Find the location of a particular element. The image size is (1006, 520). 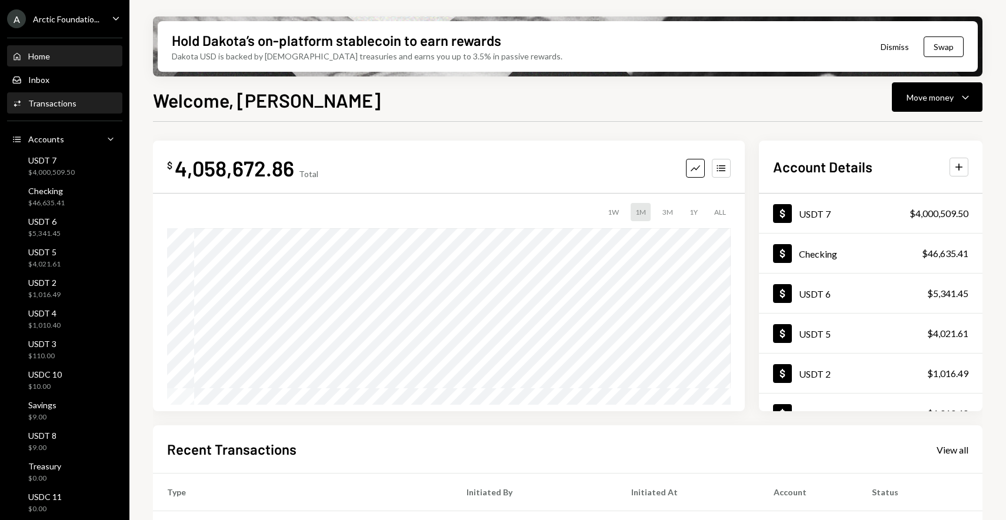

a: Accounts is located at coordinates (65, 139).